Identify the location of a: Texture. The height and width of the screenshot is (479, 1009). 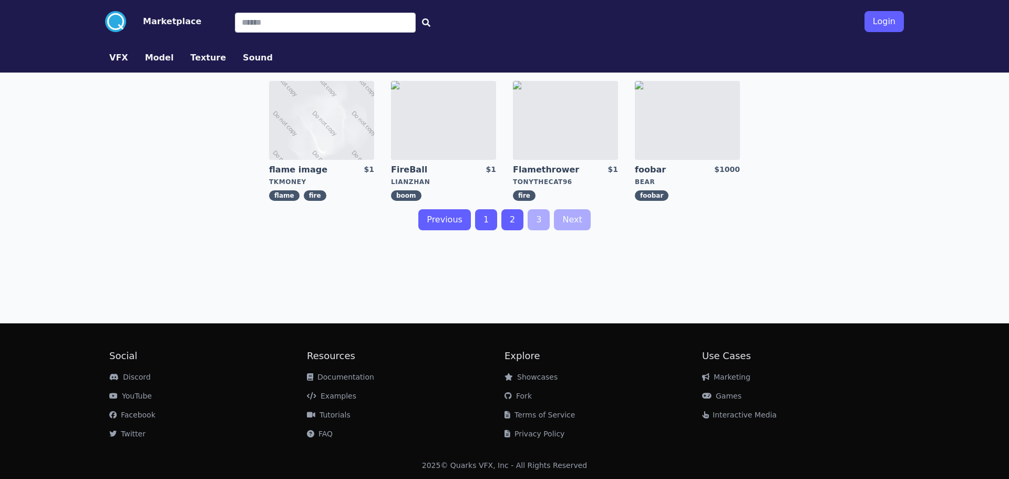
(208, 58).